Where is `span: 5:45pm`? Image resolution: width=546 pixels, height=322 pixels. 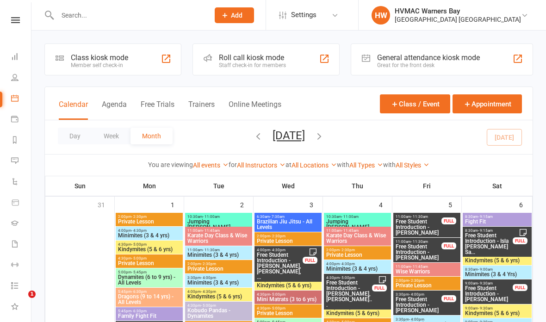
span: 5:45pm is located at coordinates (149, 311).